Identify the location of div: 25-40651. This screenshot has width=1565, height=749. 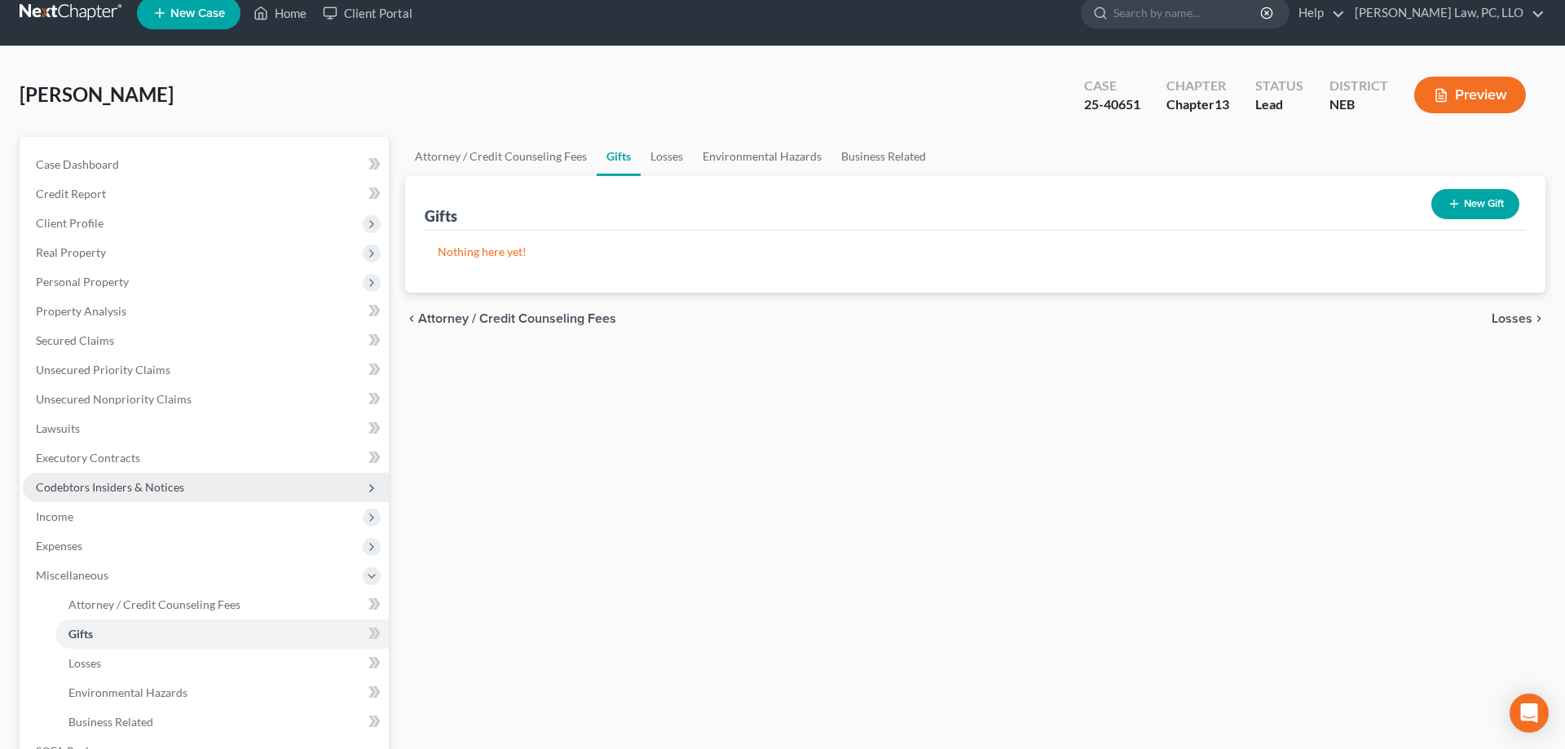
(1111, 104).